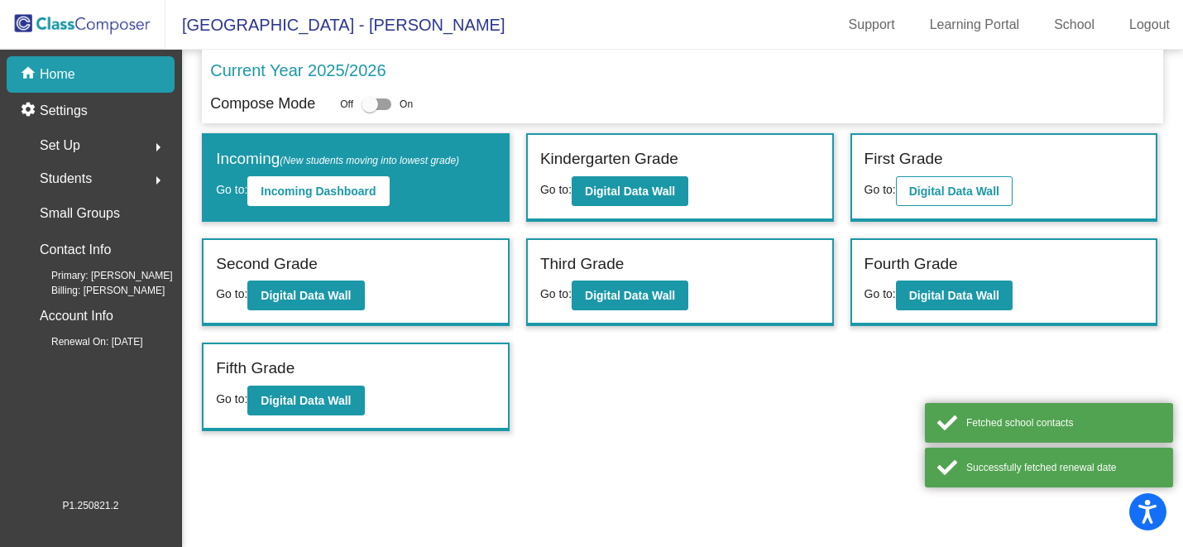 This screenshot has width=1183, height=547. Describe the element at coordinates (262, 103) in the screenshot. I see `p: Compose Mode` at that location.